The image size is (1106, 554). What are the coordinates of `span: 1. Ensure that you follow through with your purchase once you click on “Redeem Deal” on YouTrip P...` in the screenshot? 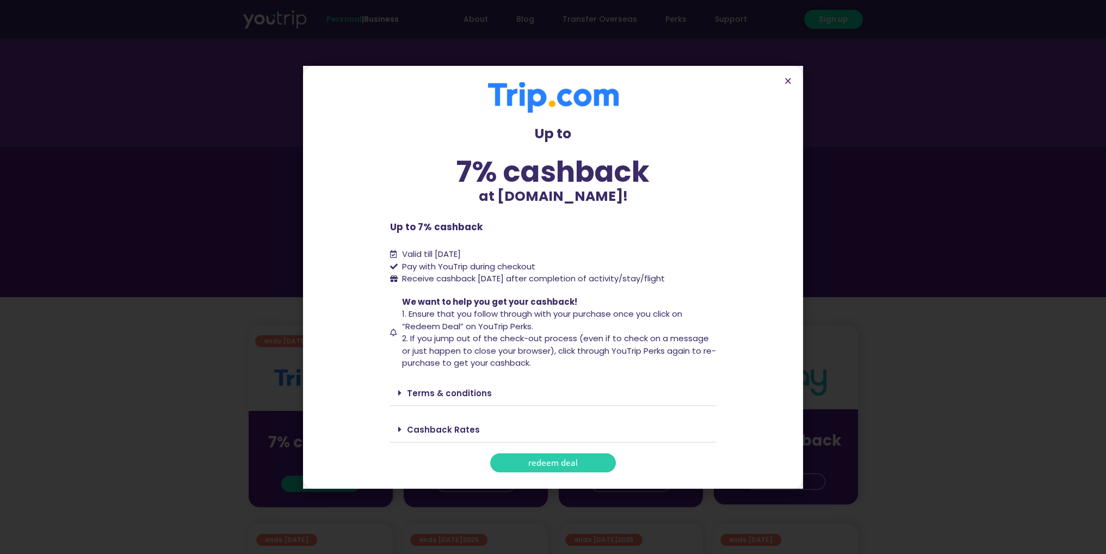 It's located at (542, 320).